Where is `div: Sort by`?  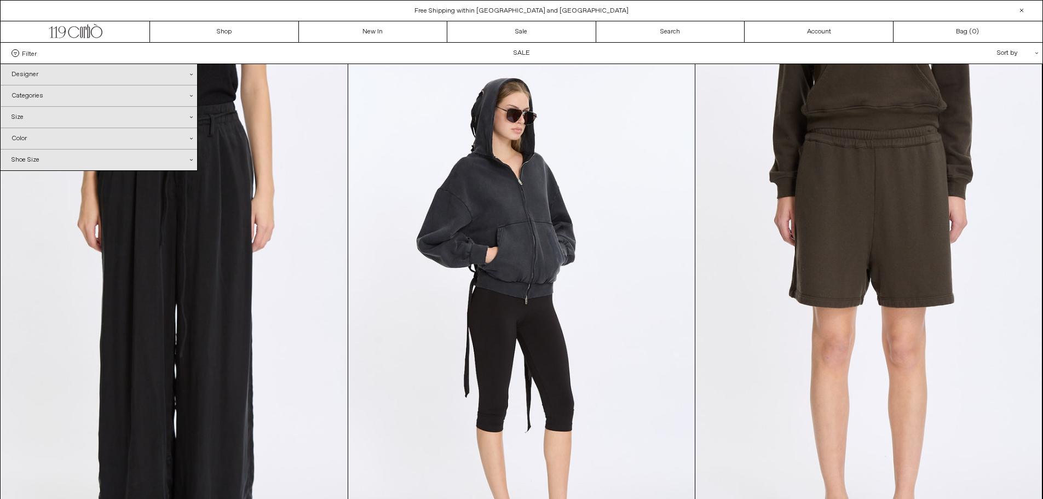 div: Sort by is located at coordinates (982, 53).